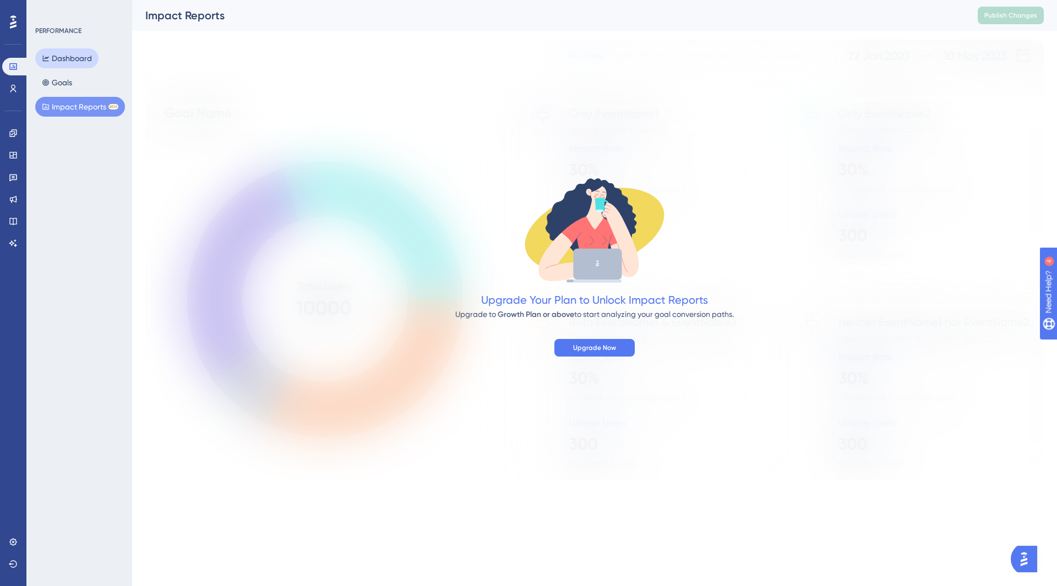  I want to click on div: PERFORMANCE, so click(58, 31).